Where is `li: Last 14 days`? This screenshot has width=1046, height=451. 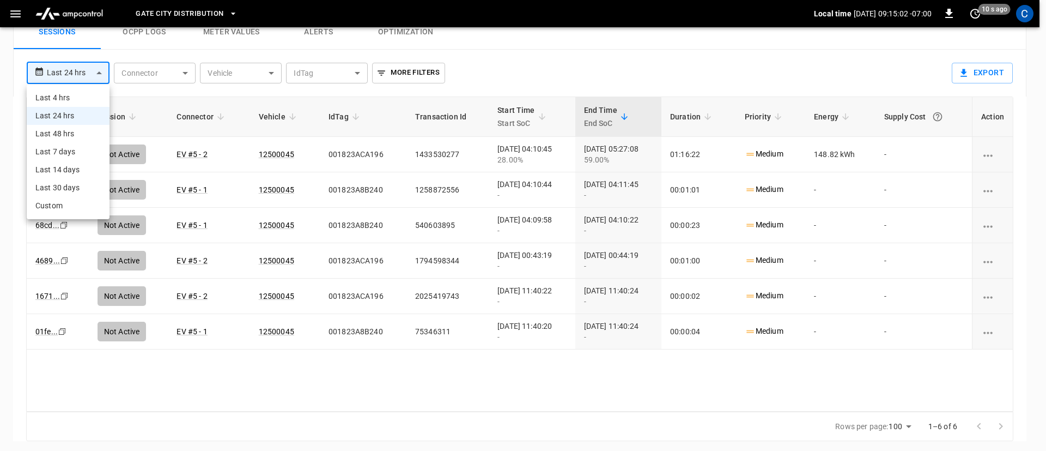
li: Last 14 days is located at coordinates (68, 169).